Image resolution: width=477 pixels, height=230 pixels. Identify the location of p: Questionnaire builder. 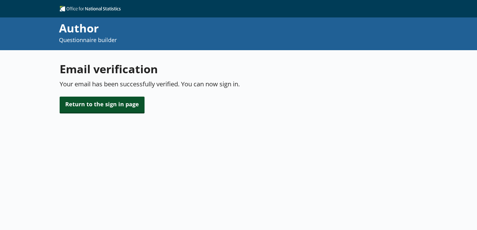
(189, 40).